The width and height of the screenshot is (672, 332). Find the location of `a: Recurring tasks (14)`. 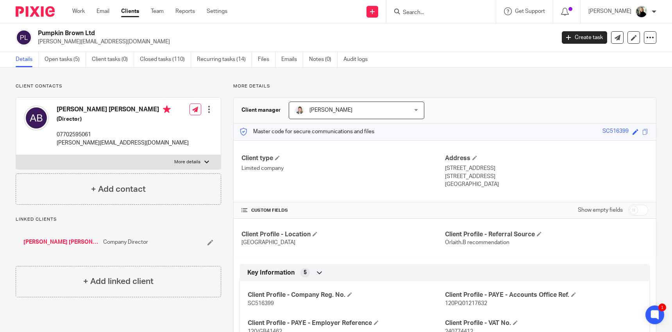

a: Recurring tasks (14) is located at coordinates (224, 59).